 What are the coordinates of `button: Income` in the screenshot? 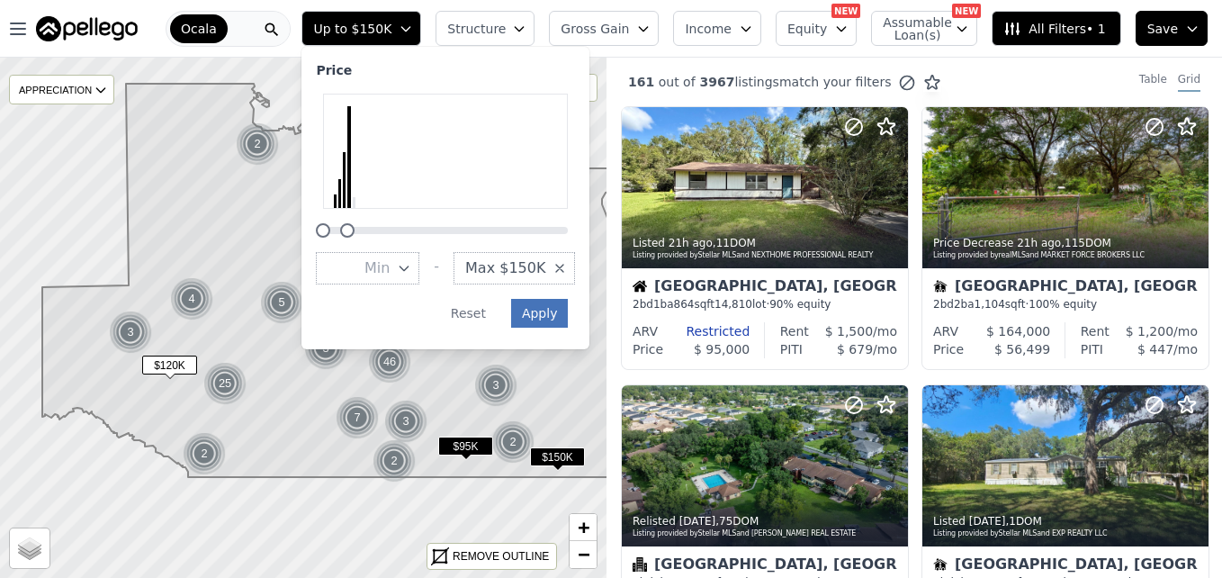 It's located at (717, 28).